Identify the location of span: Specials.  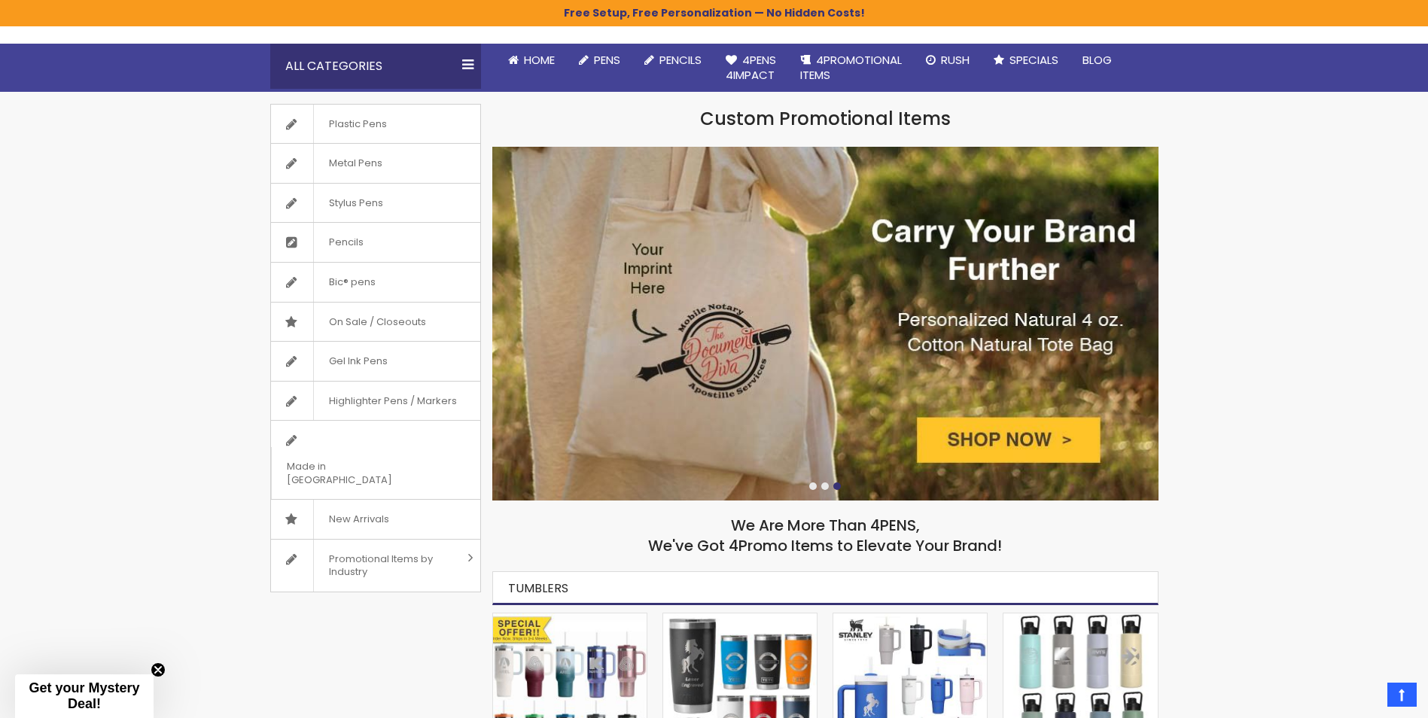
(1034, 59).